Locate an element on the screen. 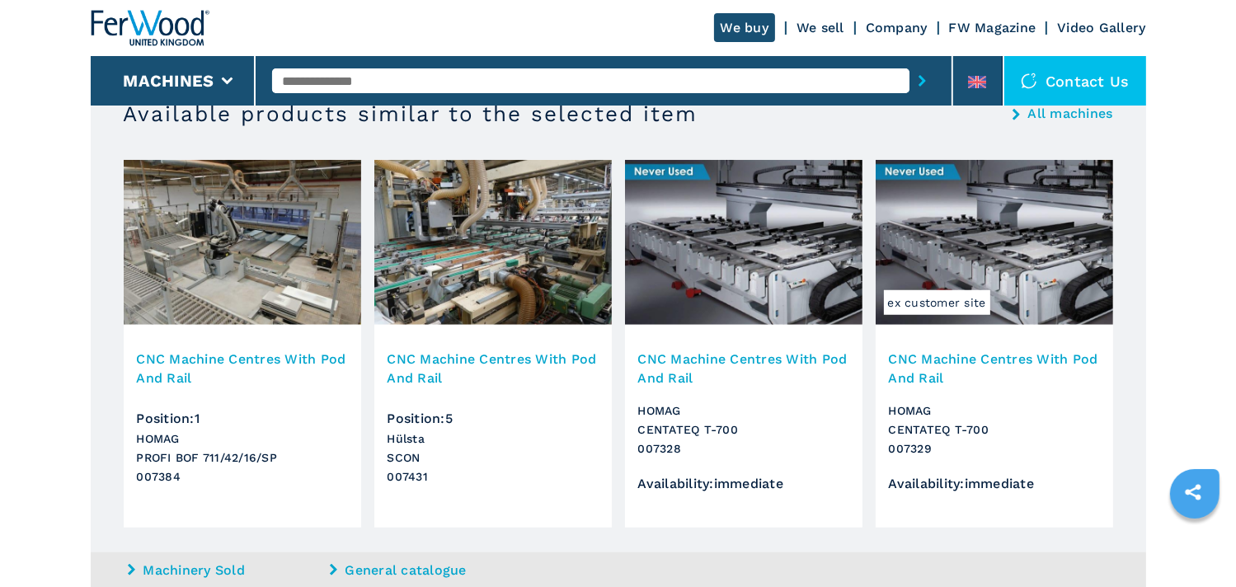 This screenshot has width=1236, height=587. a: All machines is located at coordinates (1070, 114).